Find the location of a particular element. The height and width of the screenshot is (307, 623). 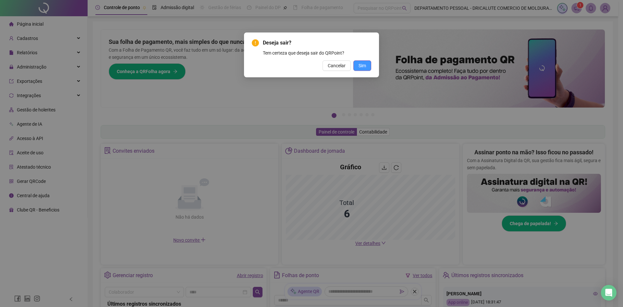

div: Open Intercom Messenger is located at coordinates (609, 292).